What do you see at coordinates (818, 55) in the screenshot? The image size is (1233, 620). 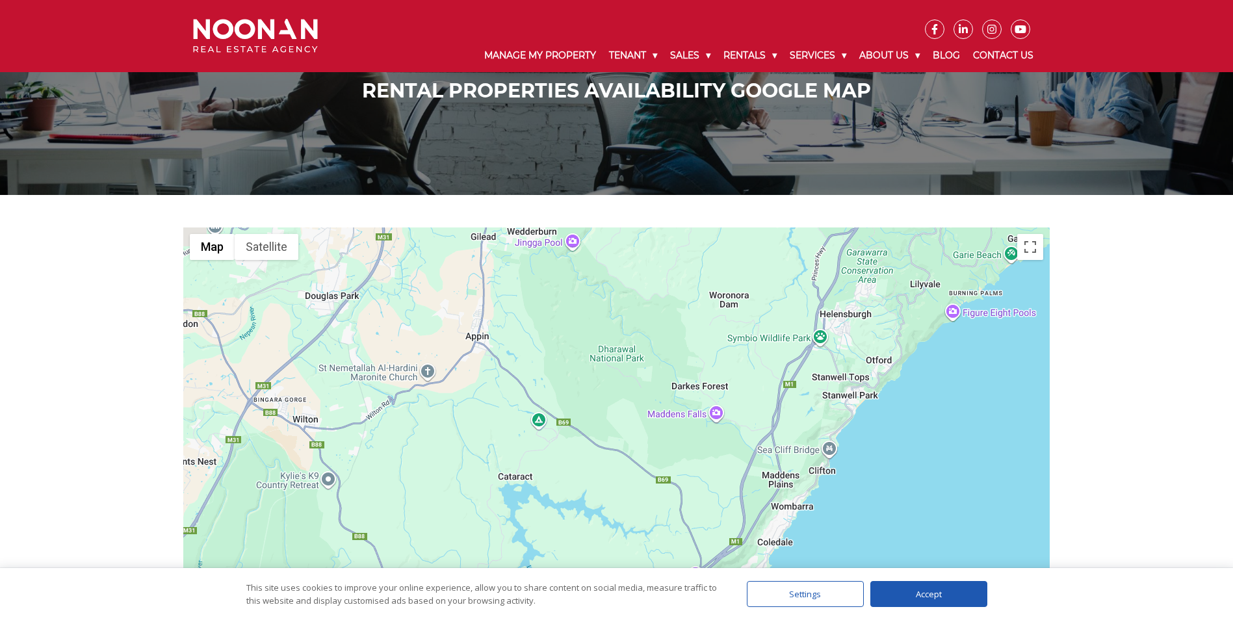 I see `a: Services` at bounding box center [818, 55].